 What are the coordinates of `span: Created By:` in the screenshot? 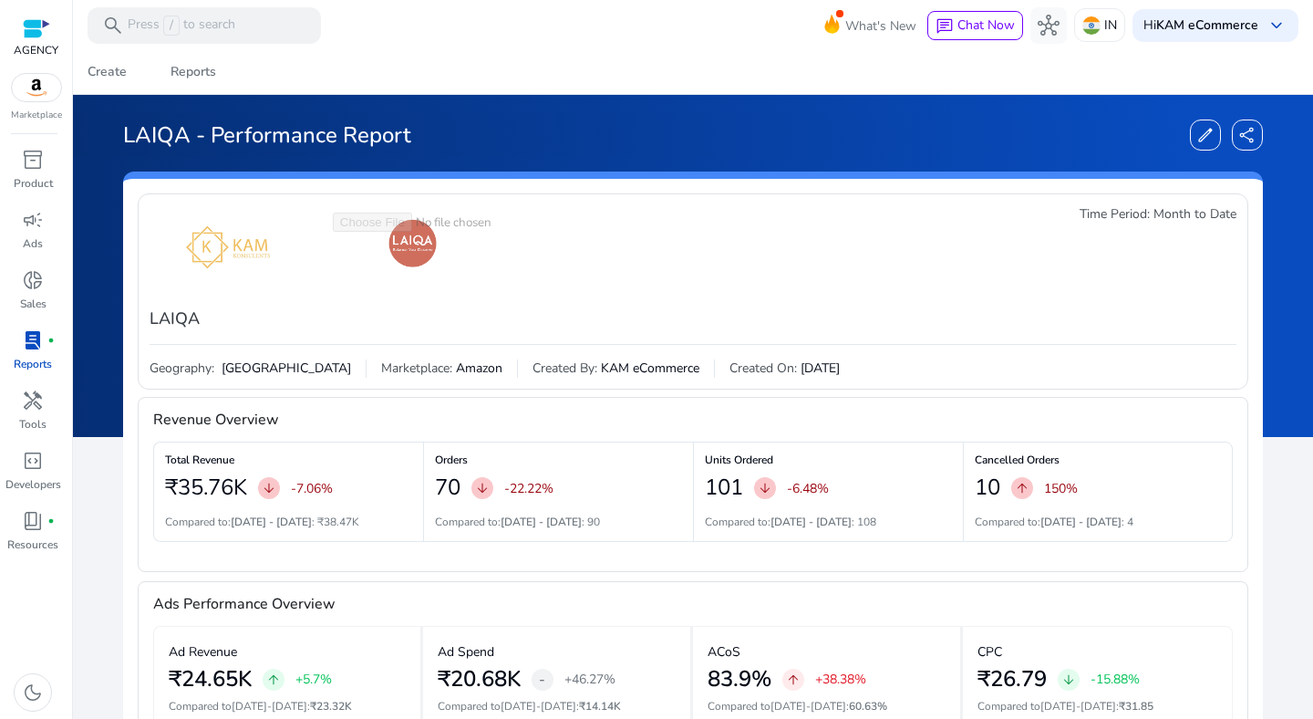 It's located at (564, 368).